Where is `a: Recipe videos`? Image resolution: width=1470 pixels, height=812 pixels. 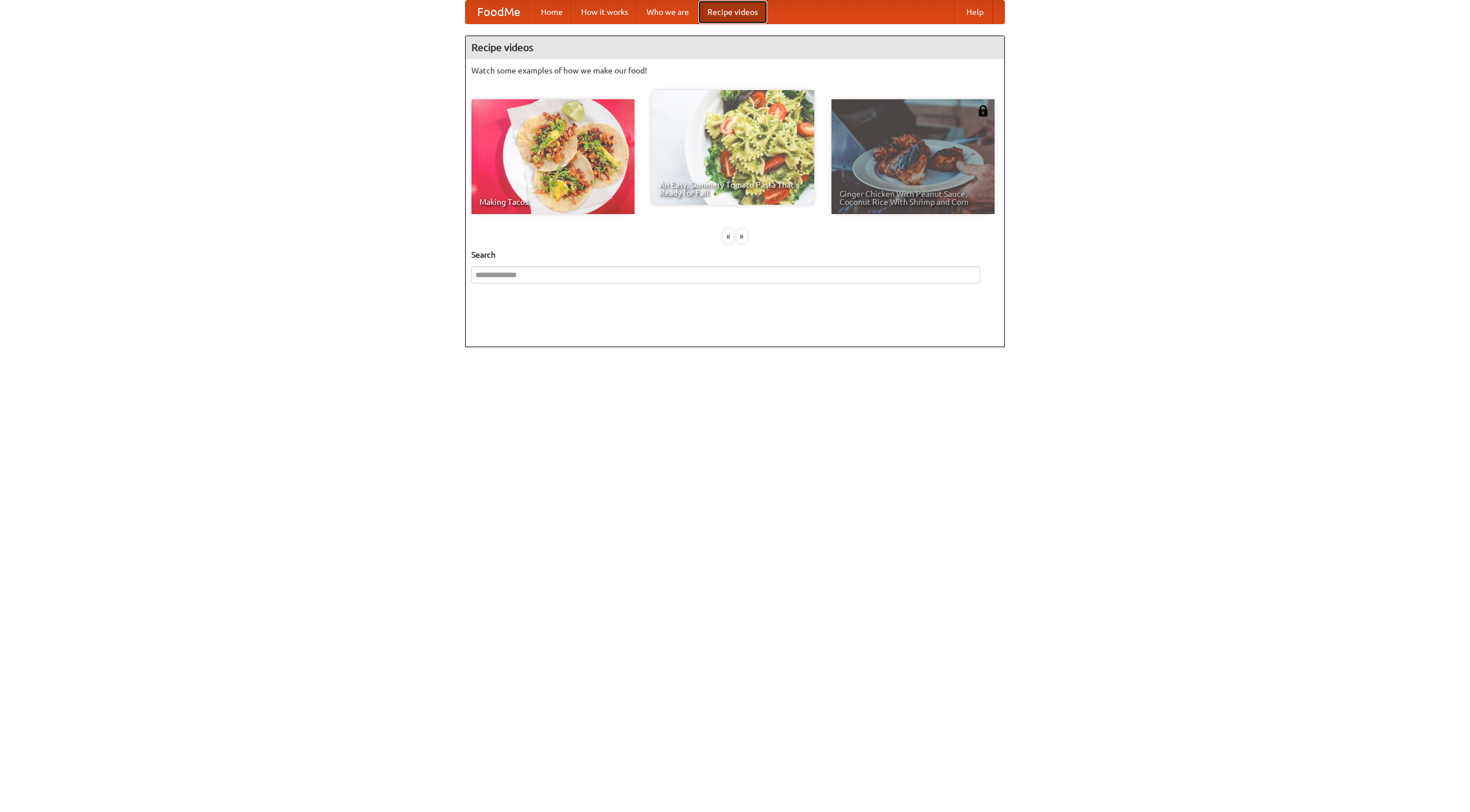
a: Recipe videos is located at coordinates (733, 12).